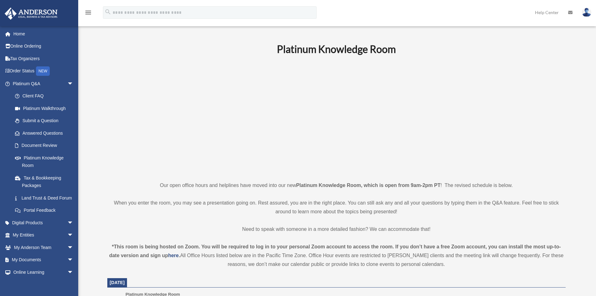 This screenshot has height=296, width=596. I want to click on a: Answered Questions, so click(46, 133).